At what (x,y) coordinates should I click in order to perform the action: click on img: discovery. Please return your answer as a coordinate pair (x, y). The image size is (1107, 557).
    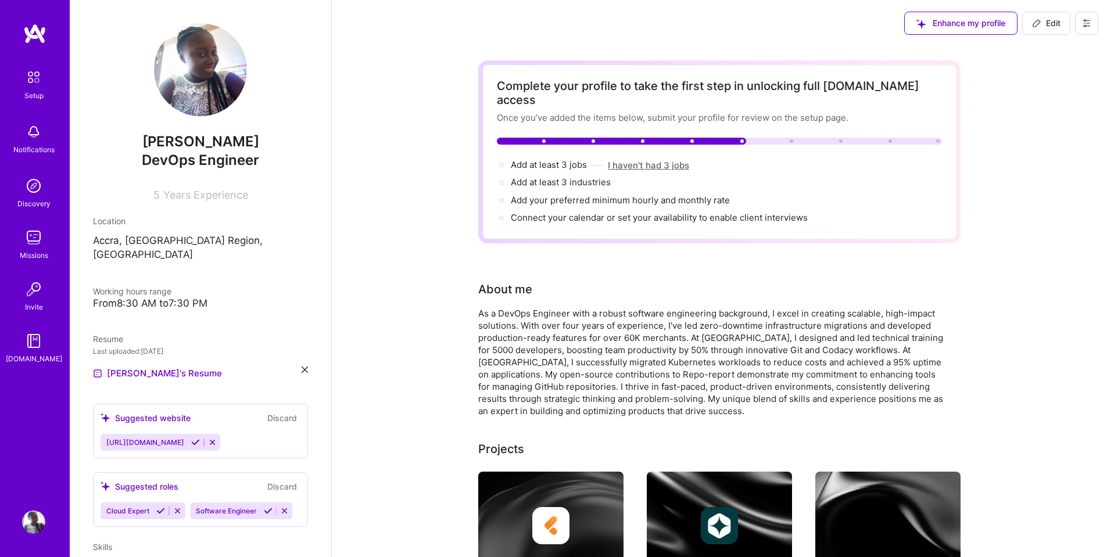
    Looking at the image, I should click on (34, 186).